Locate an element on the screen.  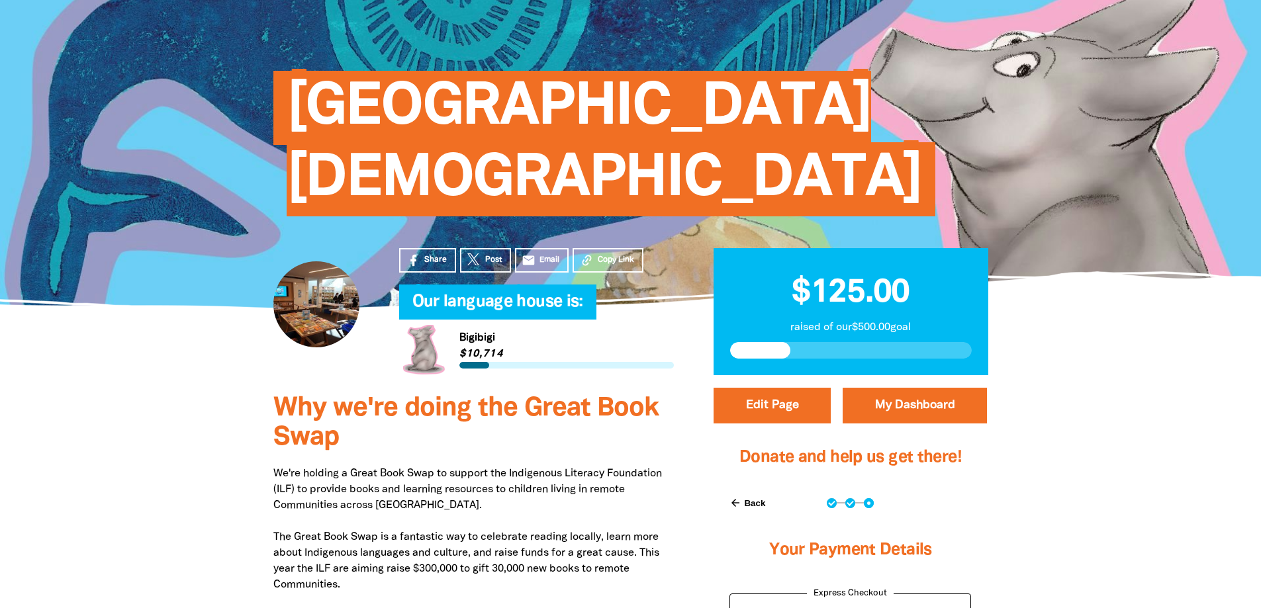
button: Back is located at coordinates (747, 503).